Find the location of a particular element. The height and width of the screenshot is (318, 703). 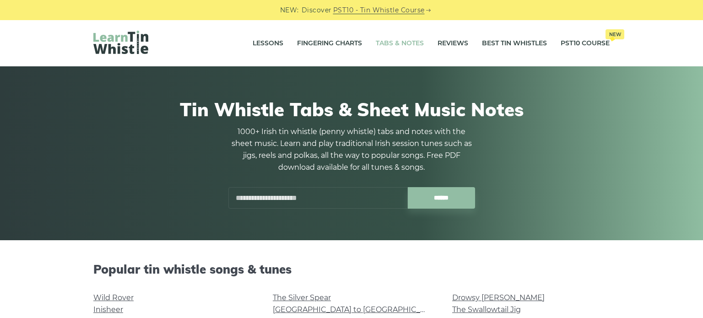

a: Tabs & Notes is located at coordinates (399, 43).